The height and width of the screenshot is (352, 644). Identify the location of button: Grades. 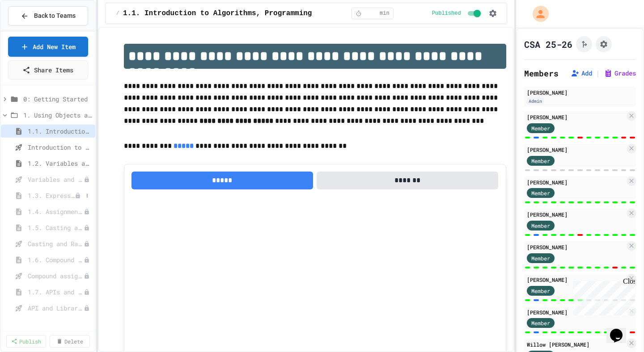
(619, 73).